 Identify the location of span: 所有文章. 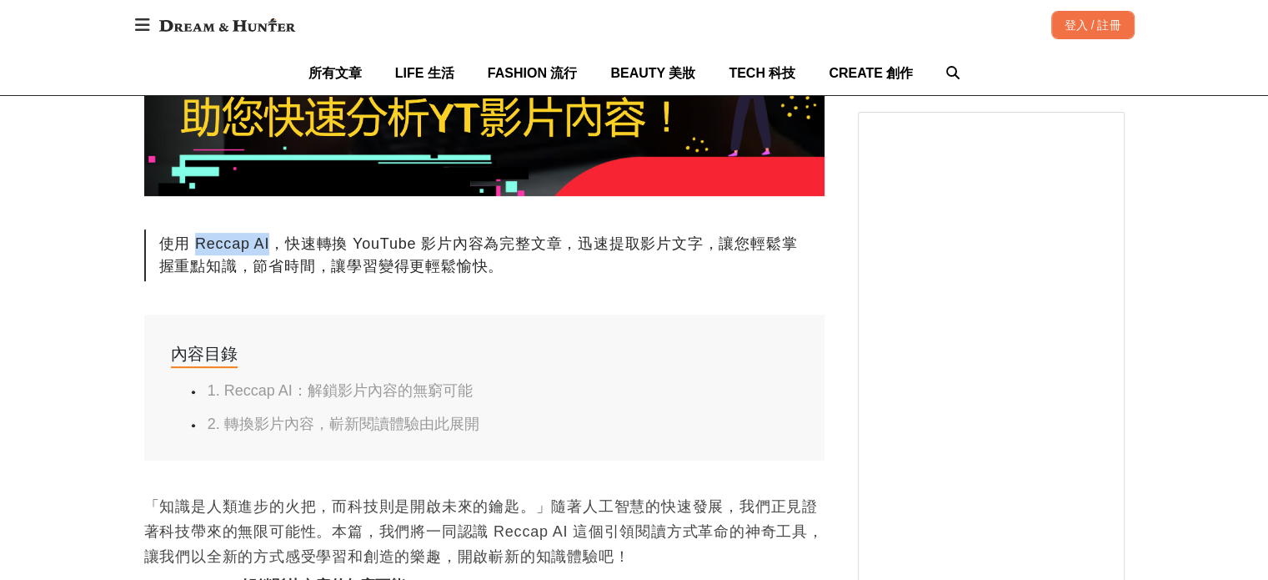
(335, 73).